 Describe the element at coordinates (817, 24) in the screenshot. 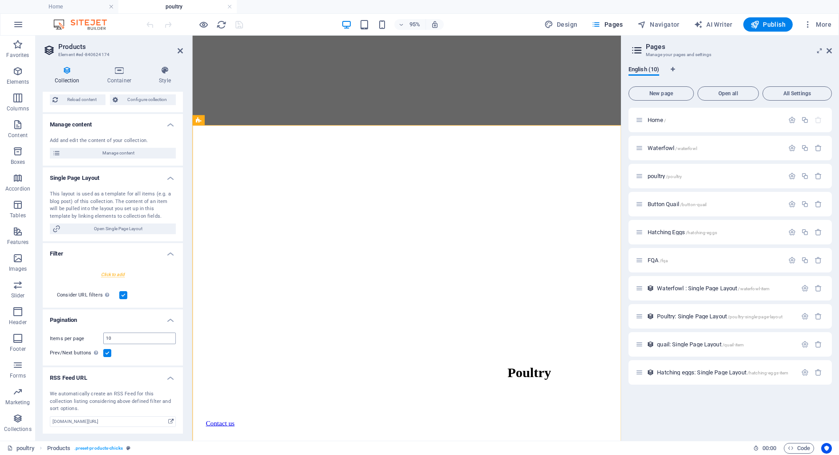

I see `button: More` at that location.